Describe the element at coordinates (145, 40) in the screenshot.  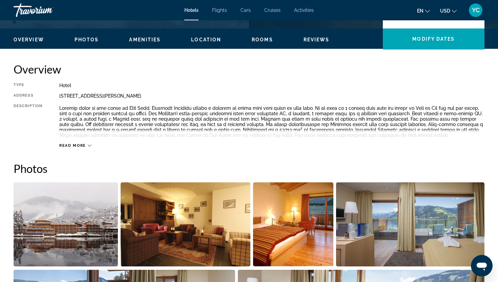
I see `span: Amenities` at that location.